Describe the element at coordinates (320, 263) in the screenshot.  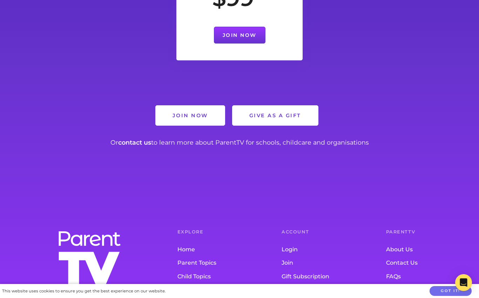
I see `a: Join` at that location.